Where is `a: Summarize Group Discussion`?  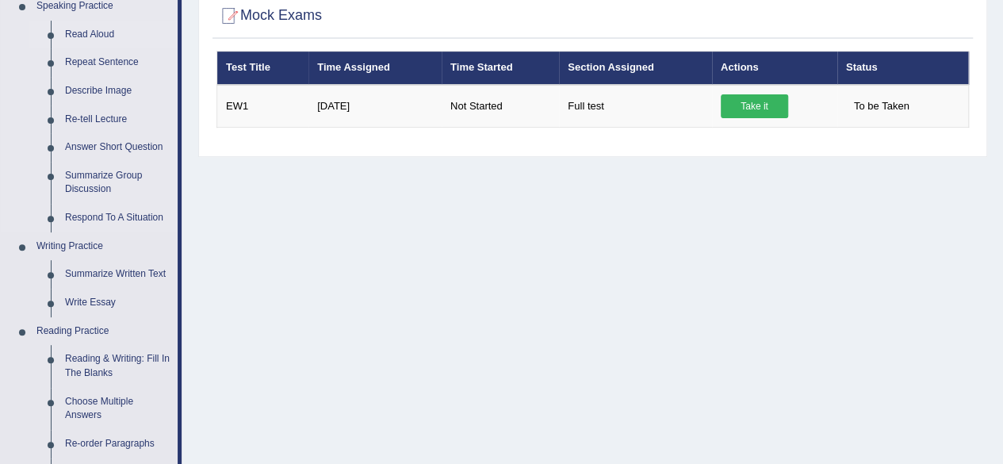
a: Summarize Group Discussion is located at coordinates (117, 182).